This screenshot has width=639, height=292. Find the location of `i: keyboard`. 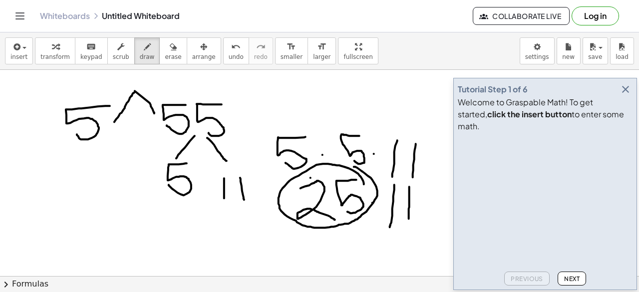

i: keyboard is located at coordinates (91, 47).